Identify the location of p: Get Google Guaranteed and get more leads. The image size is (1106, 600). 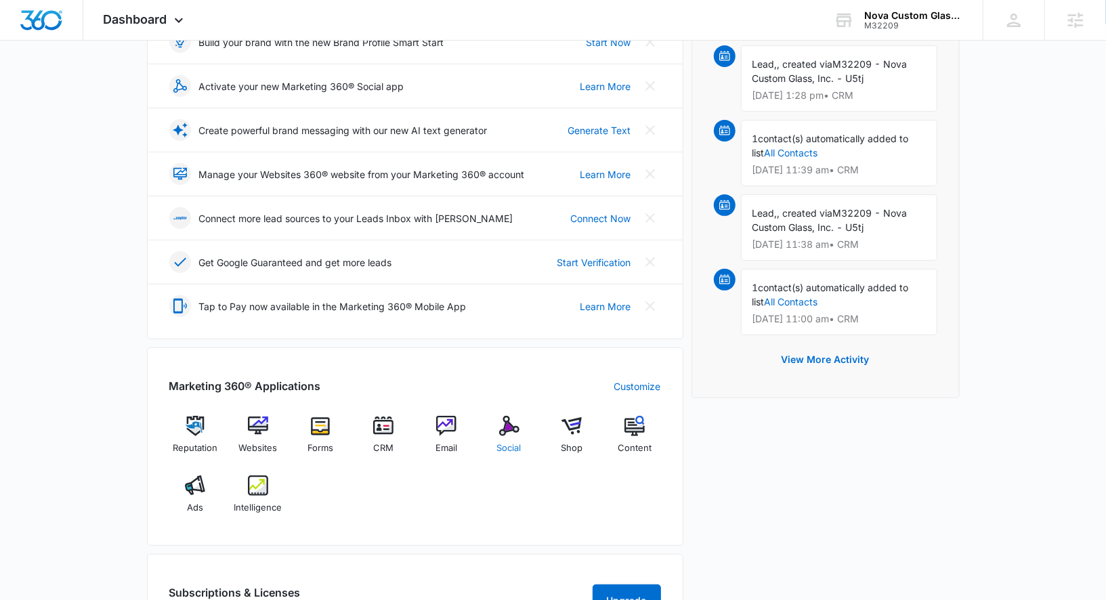
(295, 262).